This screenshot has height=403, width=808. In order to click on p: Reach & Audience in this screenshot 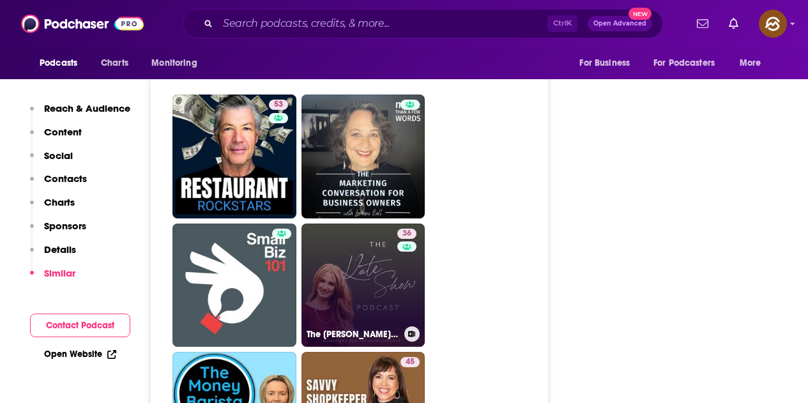, I will do `click(87, 108)`.